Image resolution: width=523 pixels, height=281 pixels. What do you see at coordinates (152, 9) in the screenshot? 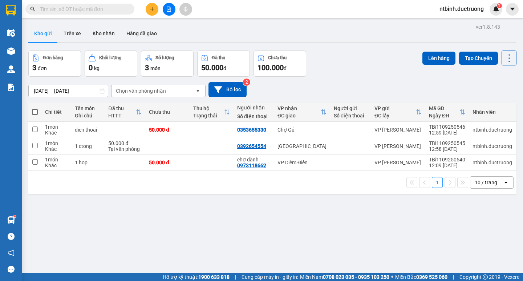
I see `button: plus` at bounding box center [152, 9].